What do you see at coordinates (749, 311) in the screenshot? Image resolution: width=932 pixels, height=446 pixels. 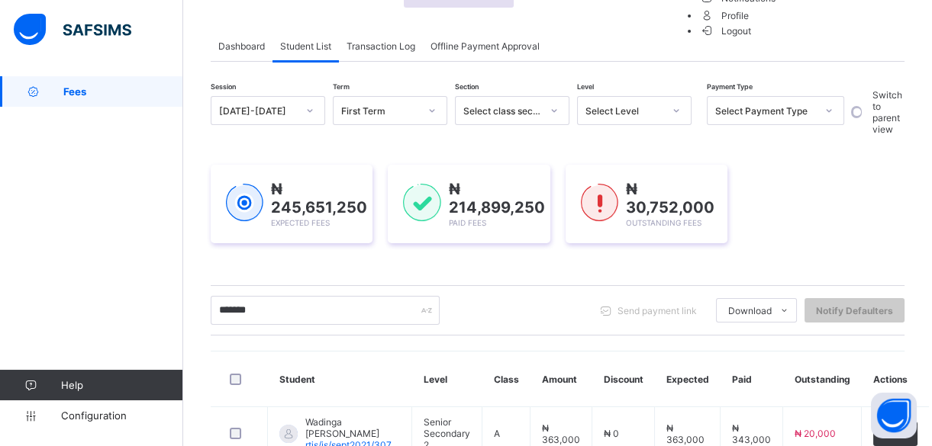 I see `span: Download` at bounding box center [749, 311].